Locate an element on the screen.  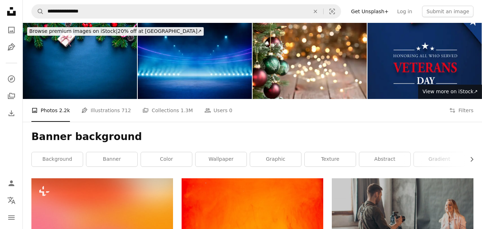
a: Users 0 is located at coordinates (218, 110).